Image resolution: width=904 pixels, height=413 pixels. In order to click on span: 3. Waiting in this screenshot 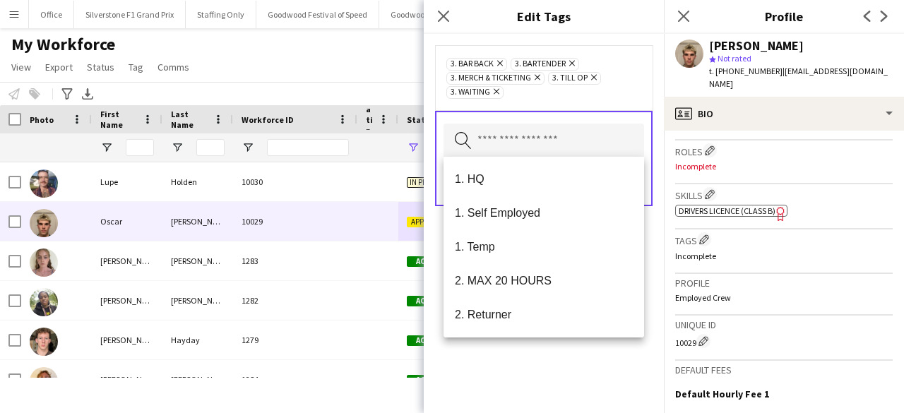, I will do `click(470, 93)`.